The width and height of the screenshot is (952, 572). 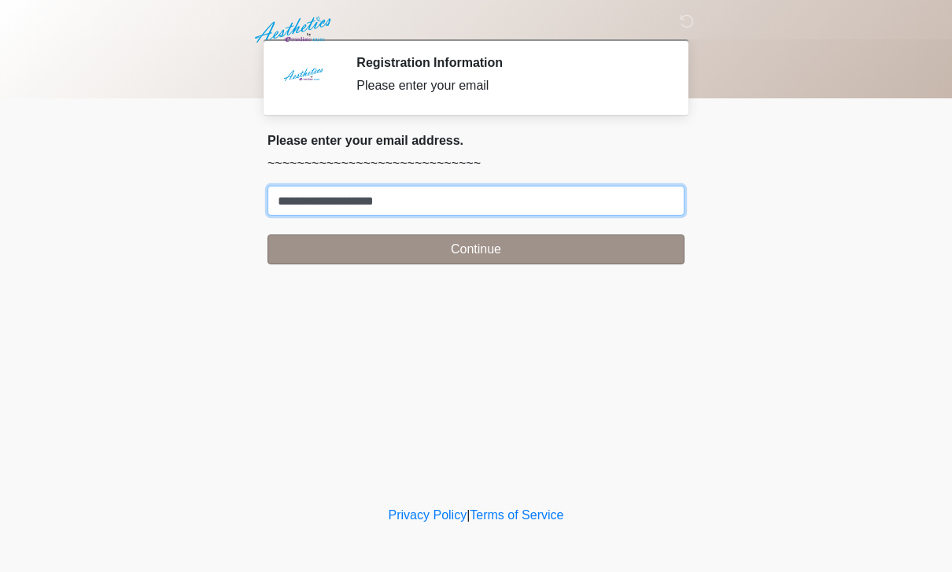 What do you see at coordinates (294, 30) in the screenshot?
I see `img: Aesthetics by Emediate Cure Logo` at bounding box center [294, 30].